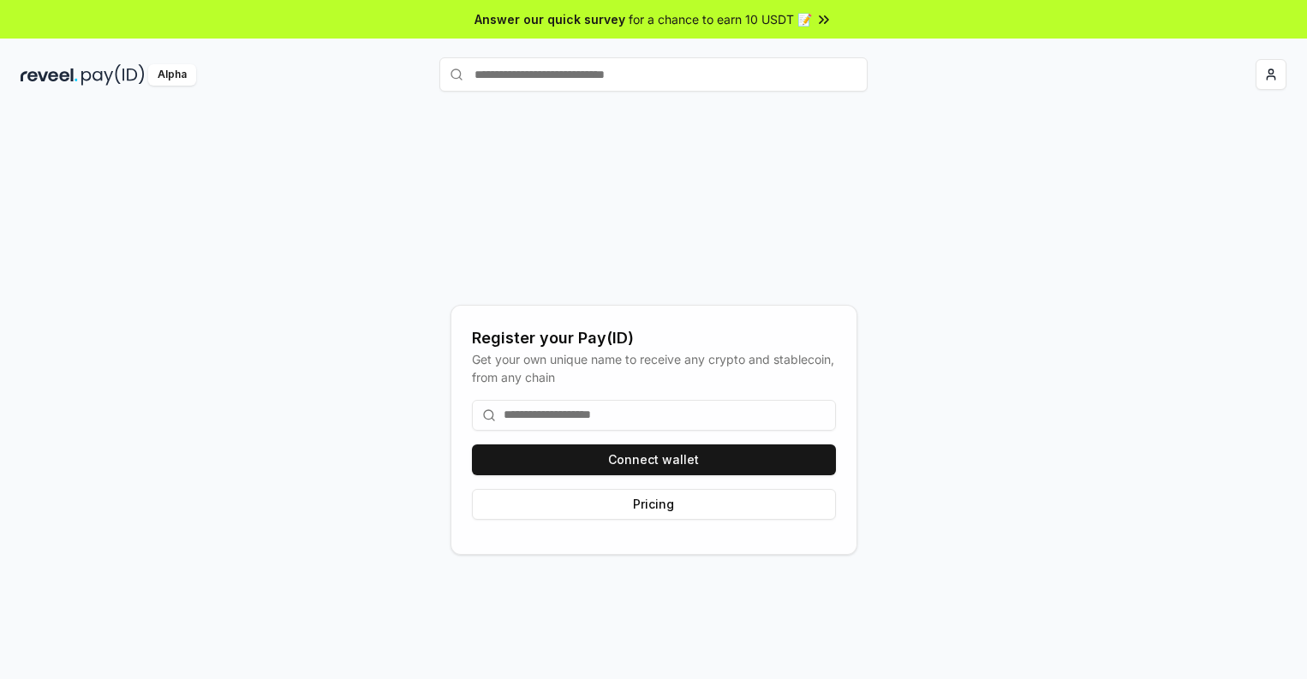  What do you see at coordinates (654, 338) in the screenshot?
I see `div: Register your Pay(ID)` at bounding box center [654, 338].